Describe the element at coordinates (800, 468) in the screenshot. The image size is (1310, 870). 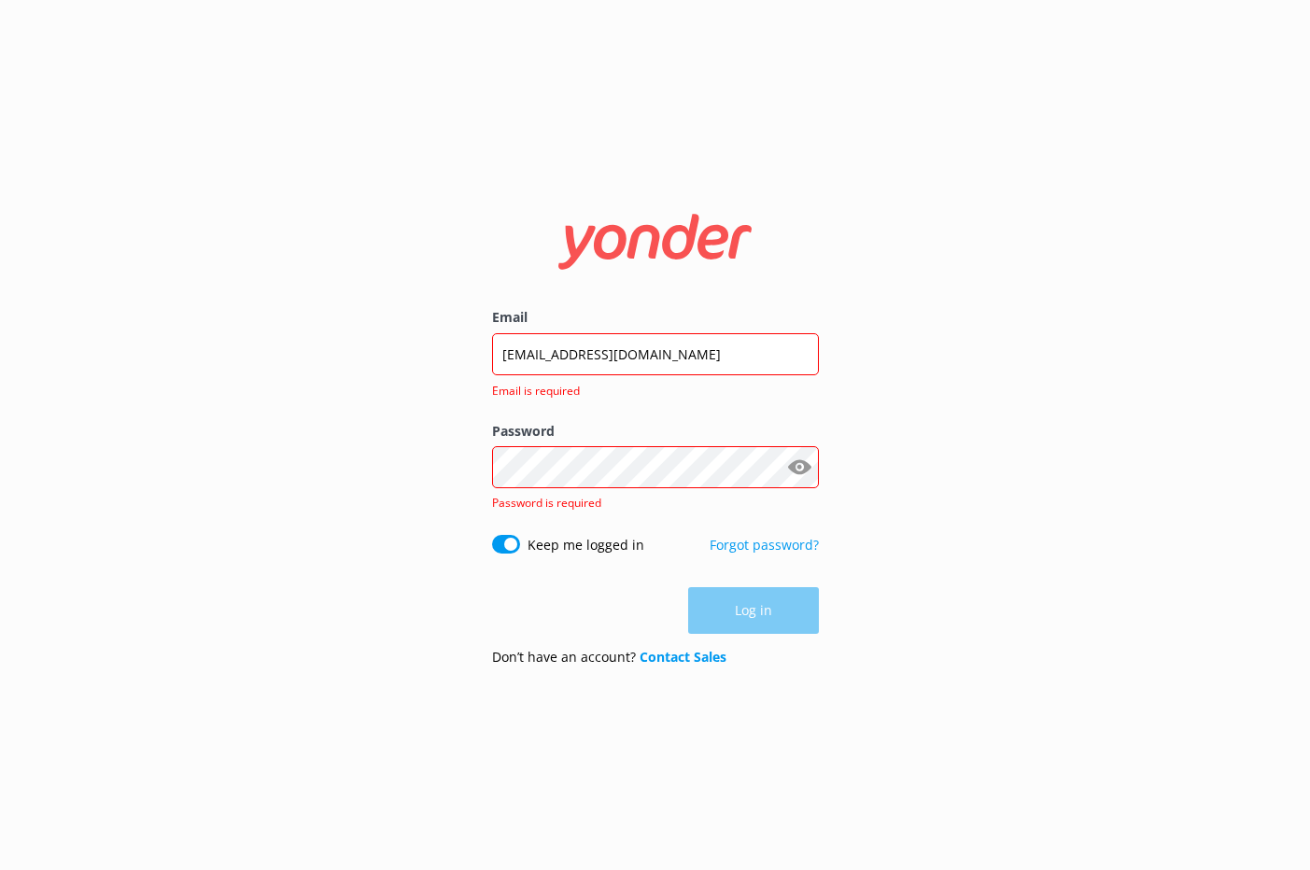
I see `button: Show password` at that location.